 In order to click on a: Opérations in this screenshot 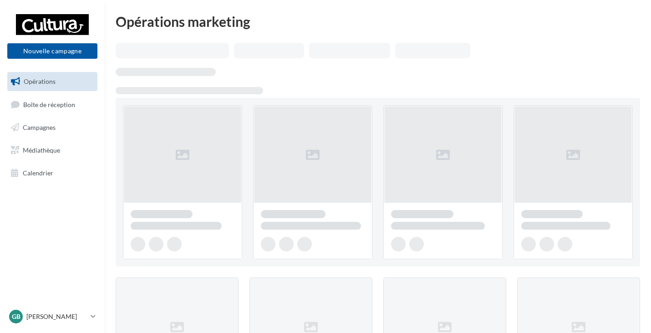, I will do `click(52, 81)`.